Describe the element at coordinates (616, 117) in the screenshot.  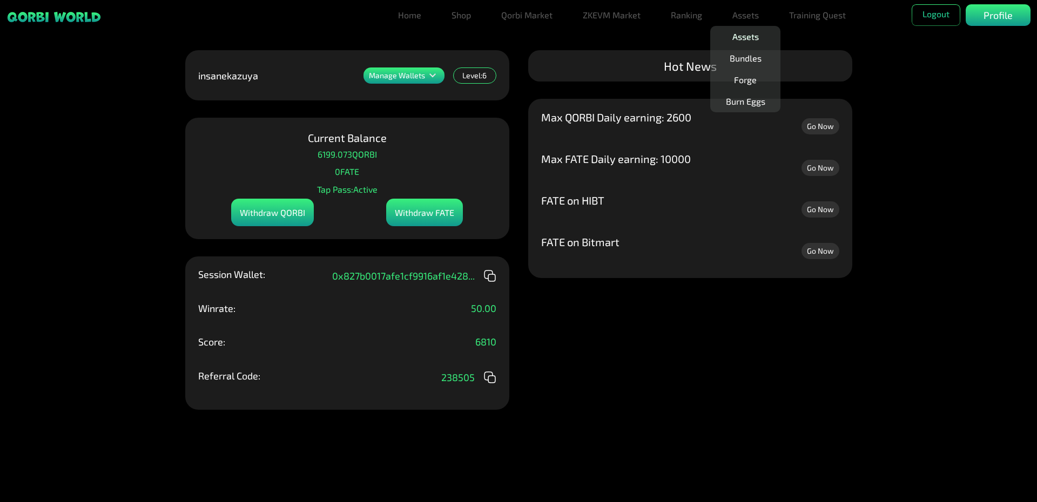
I see `p: Max QORBI Daily earning: 2600` at that location.